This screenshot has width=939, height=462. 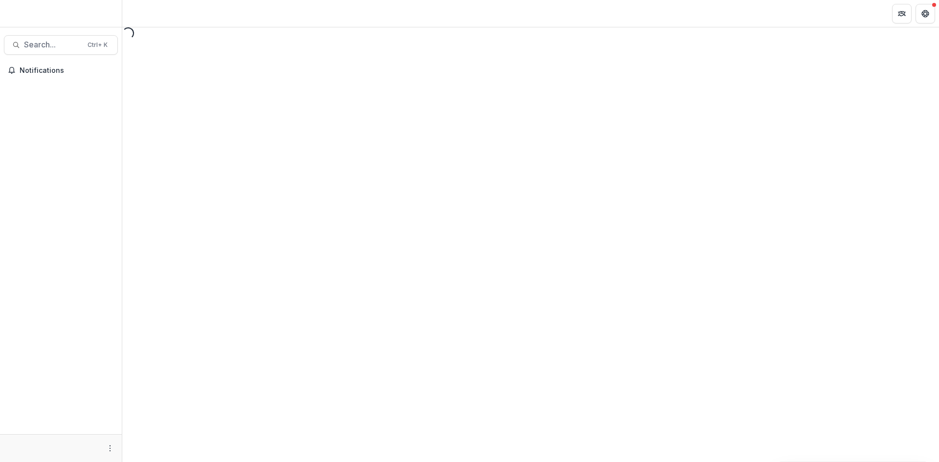 What do you see at coordinates (97, 45) in the screenshot?
I see `div: Ctrl + K` at bounding box center [97, 45].